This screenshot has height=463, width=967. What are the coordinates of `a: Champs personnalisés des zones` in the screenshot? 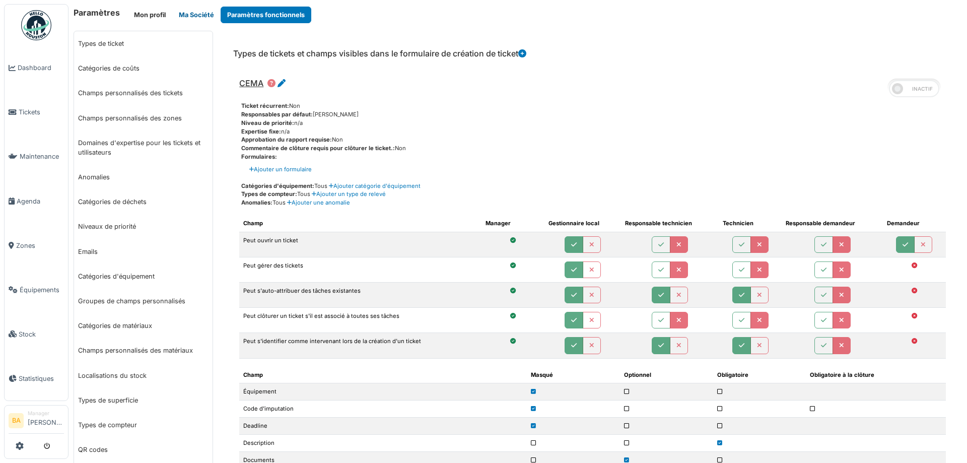 It's located at (143, 118).